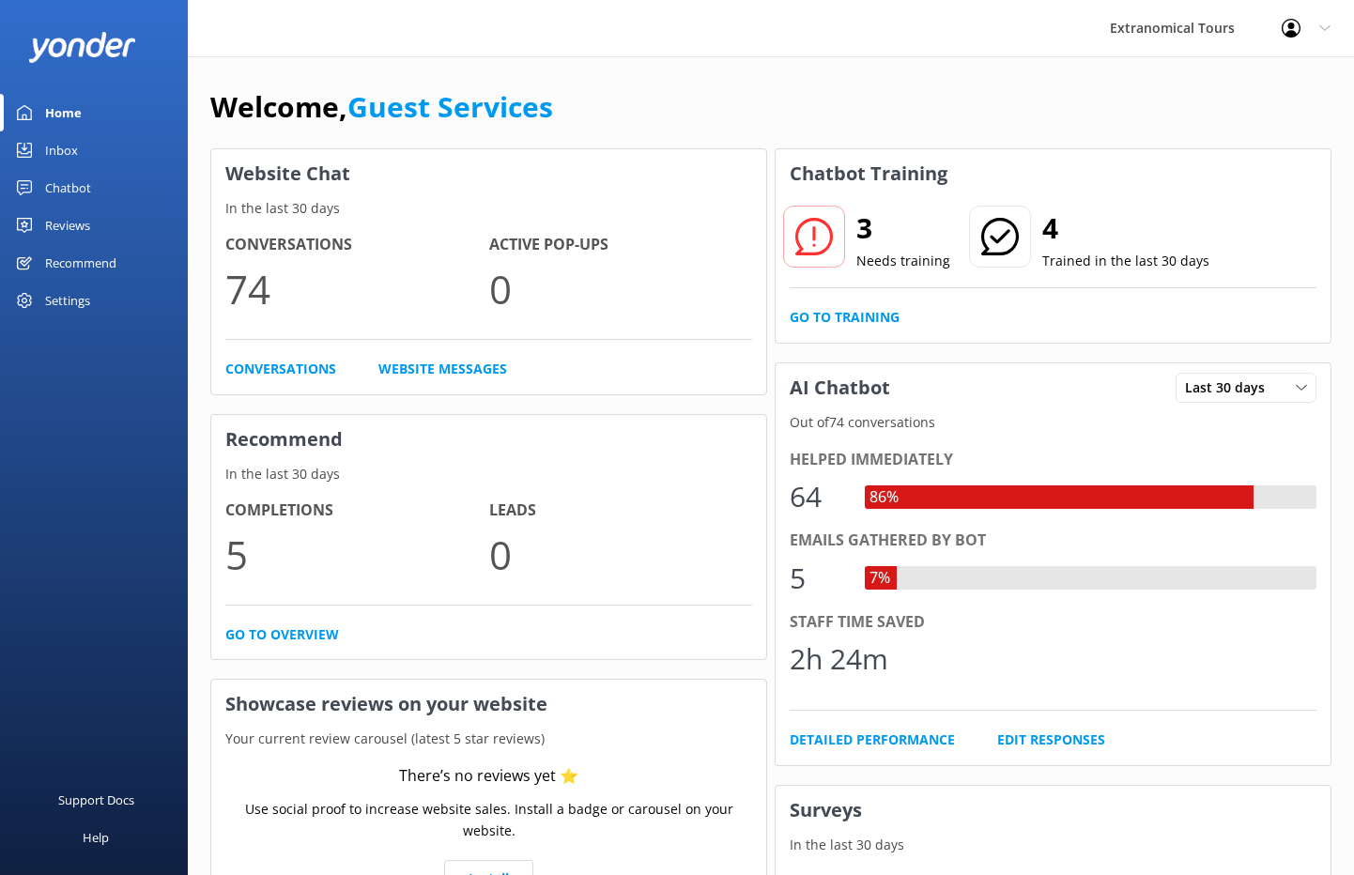  What do you see at coordinates (818, 497) in the screenshot?
I see `div: 64` at bounding box center [818, 497].